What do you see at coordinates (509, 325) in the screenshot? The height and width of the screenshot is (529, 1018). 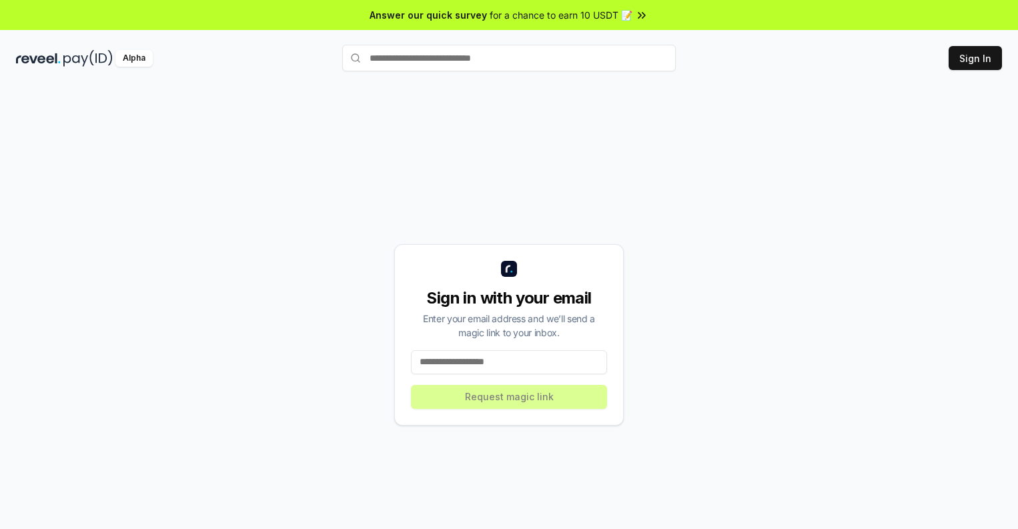 I see `div: Enter your email address and we’ll send a magic link to your inbox.` at bounding box center [509, 325].